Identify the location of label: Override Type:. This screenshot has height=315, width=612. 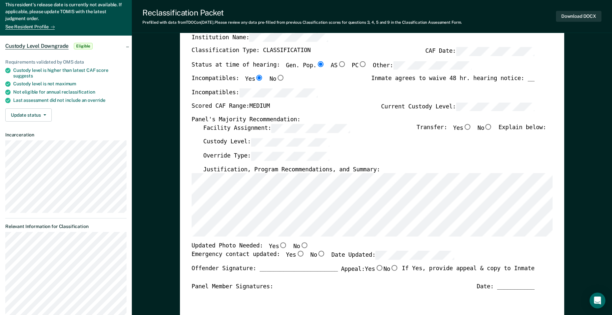
(266, 156).